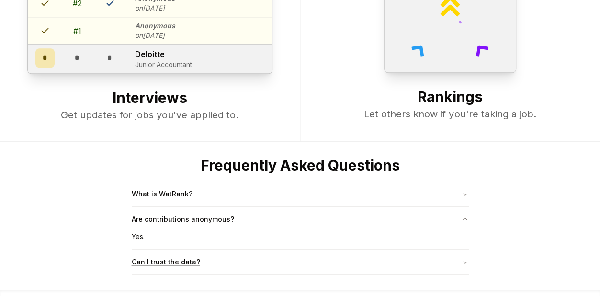  I want to click on div: # 1, so click(77, 31).